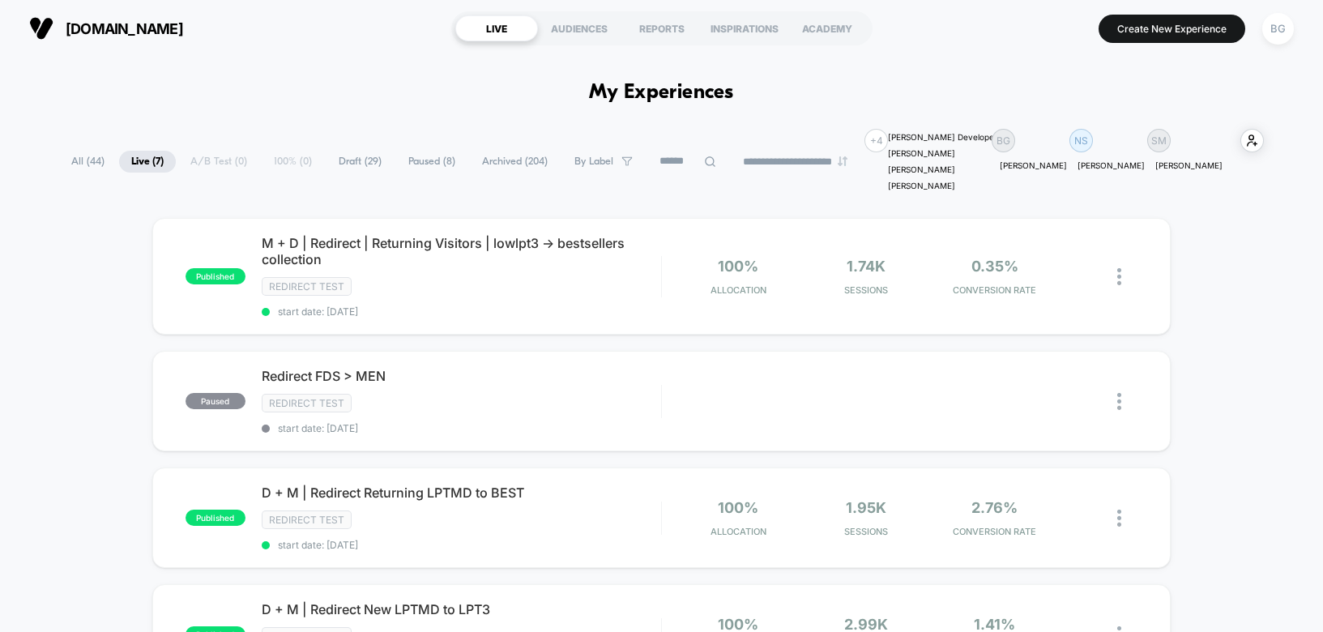  Describe the element at coordinates (827, 28) in the screenshot. I see `div: ACADEMY` at that location.